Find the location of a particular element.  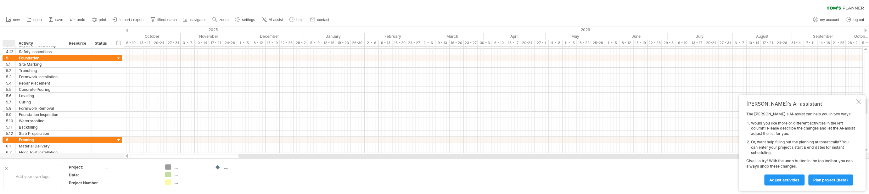

div: Safety Inspections is located at coordinates (41, 52).